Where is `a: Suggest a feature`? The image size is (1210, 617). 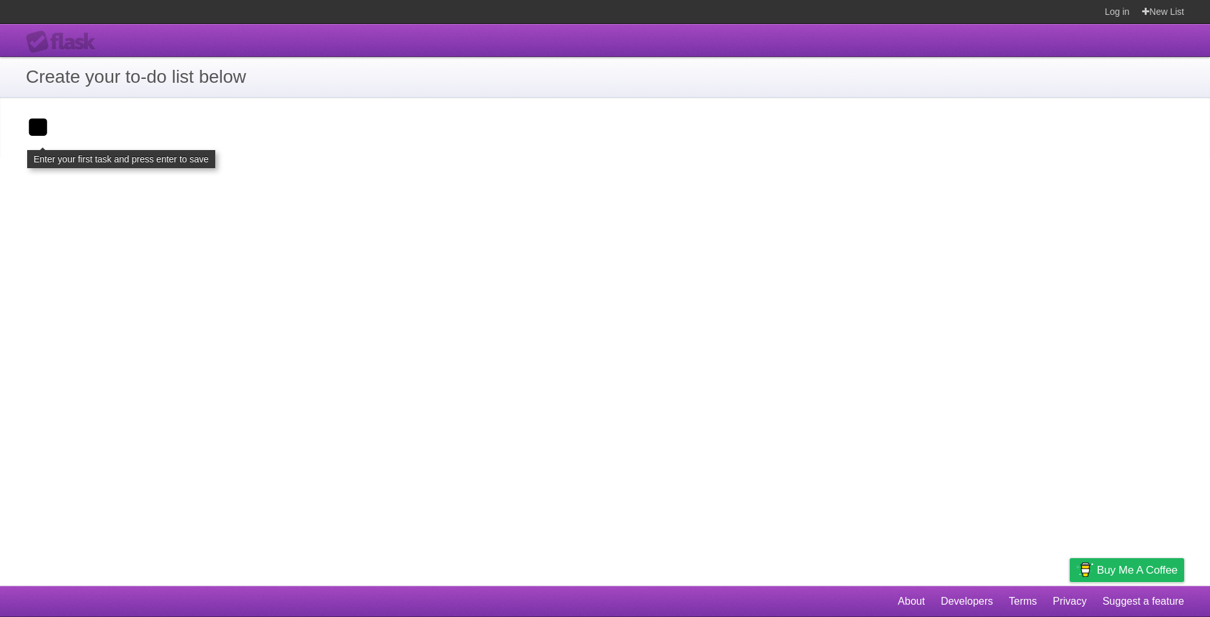
a: Suggest a feature is located at coordinates (1144, 601).